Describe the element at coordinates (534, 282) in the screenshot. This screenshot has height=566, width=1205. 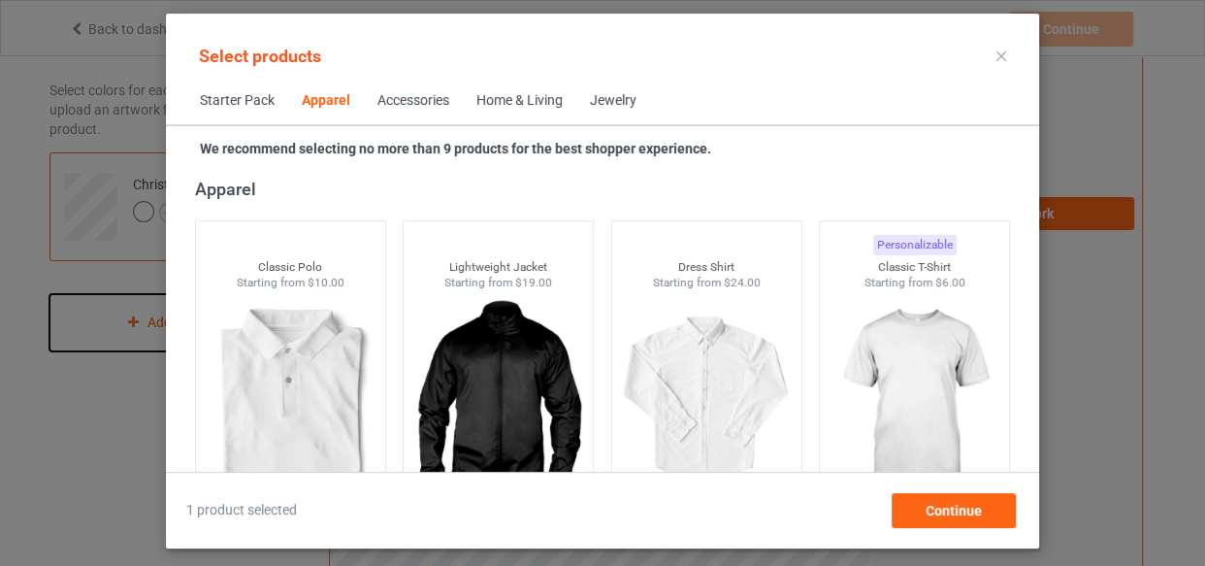
I see `span: $19.00` at that location.